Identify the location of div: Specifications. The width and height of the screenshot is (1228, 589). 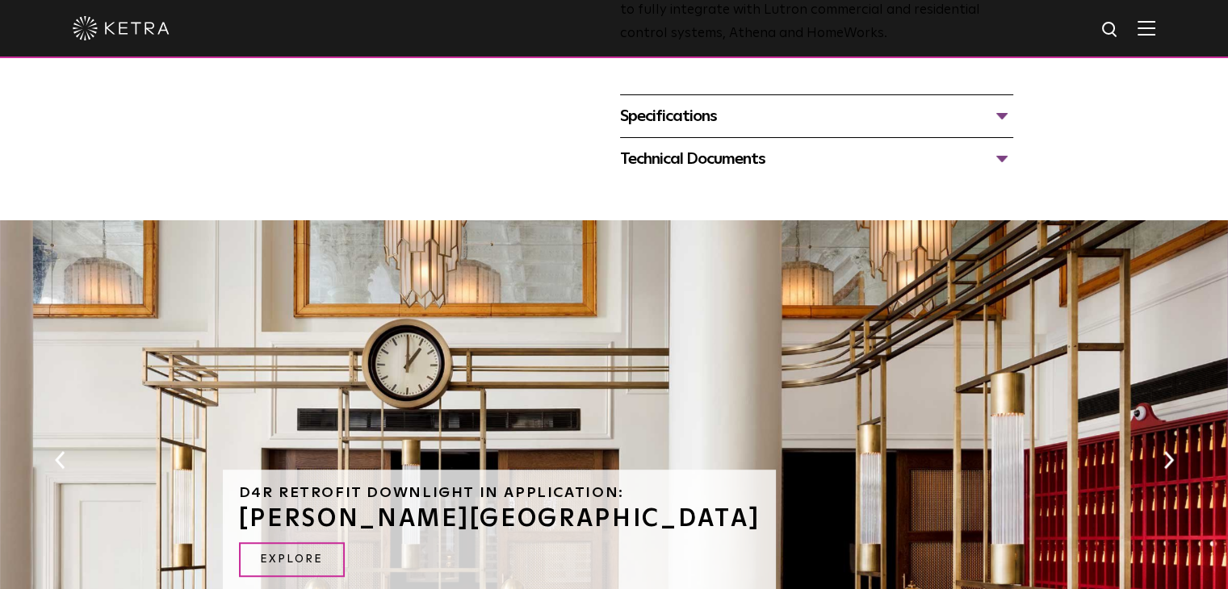
(816, 116).